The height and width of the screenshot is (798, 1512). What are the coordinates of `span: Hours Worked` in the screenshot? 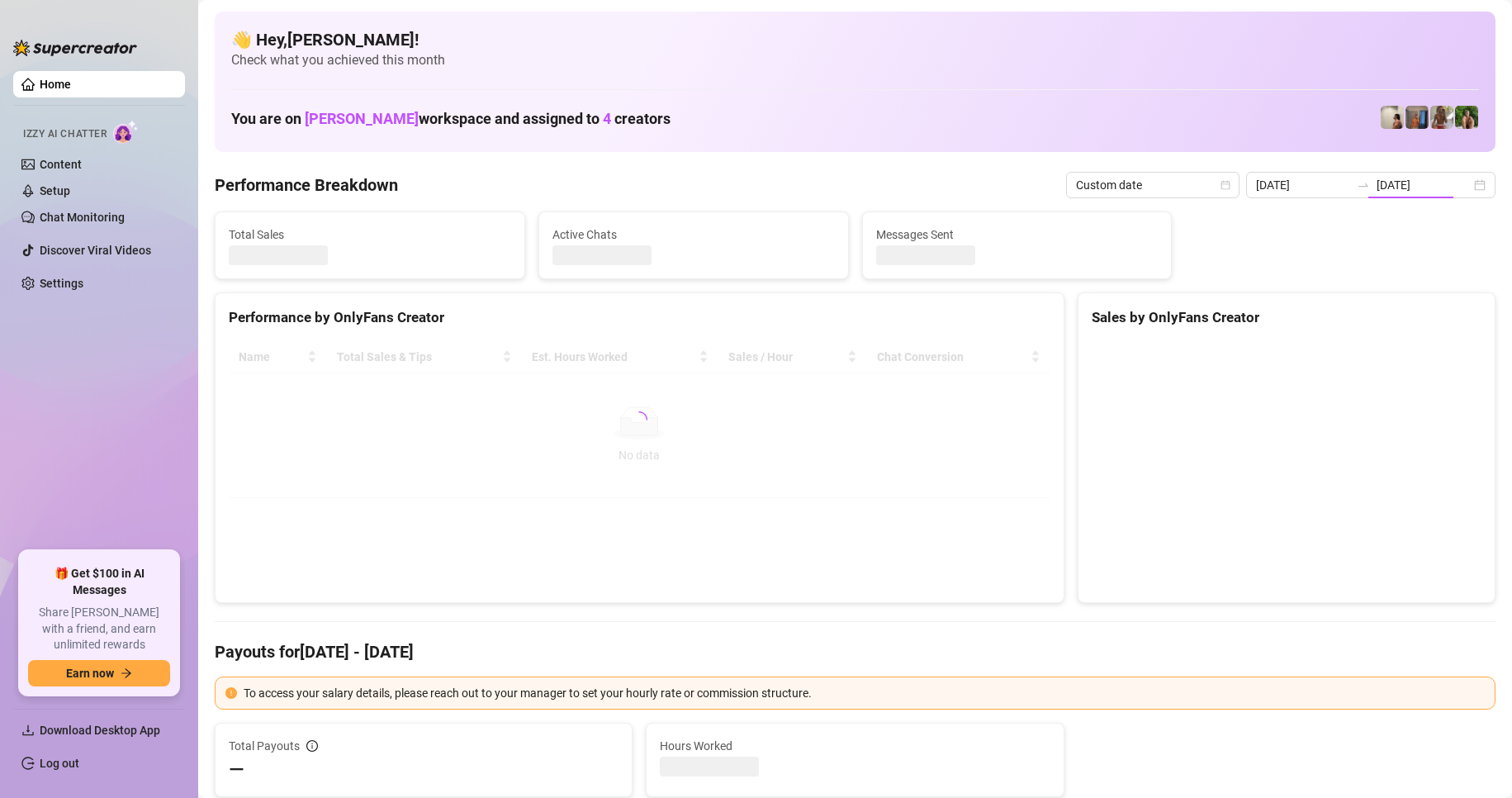 It's located at (855, 746).